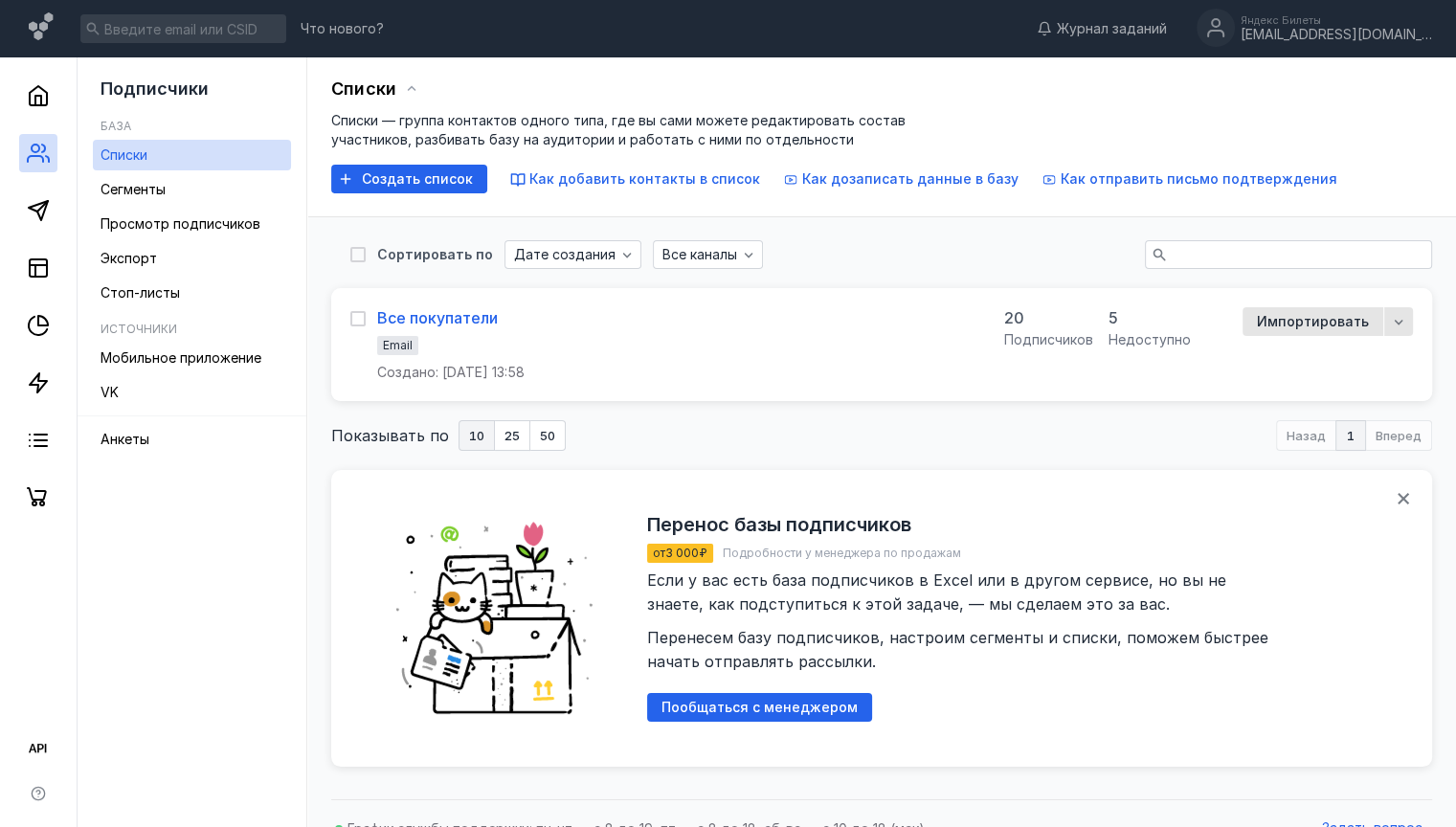 This screenshot has width=1456, height=827. What do you see at coordinates (499, 619) in the screenshot?
I see `img: ede9931b45d85a8c5f1be7e1d817e0cd.png` at bounding box center [499, 619].